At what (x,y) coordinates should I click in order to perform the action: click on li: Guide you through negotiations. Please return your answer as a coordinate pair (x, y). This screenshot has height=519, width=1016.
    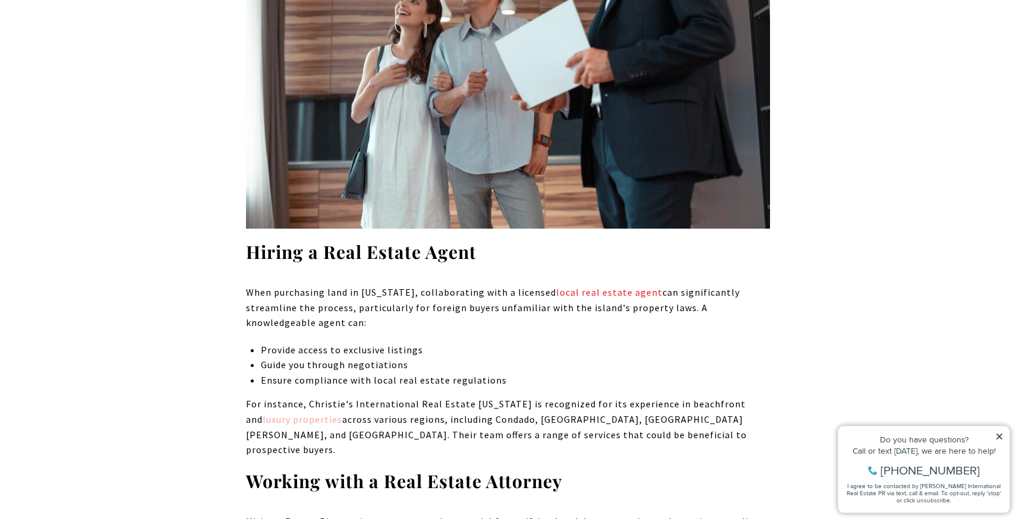
    Looking at the image, I should click on (515, 365).